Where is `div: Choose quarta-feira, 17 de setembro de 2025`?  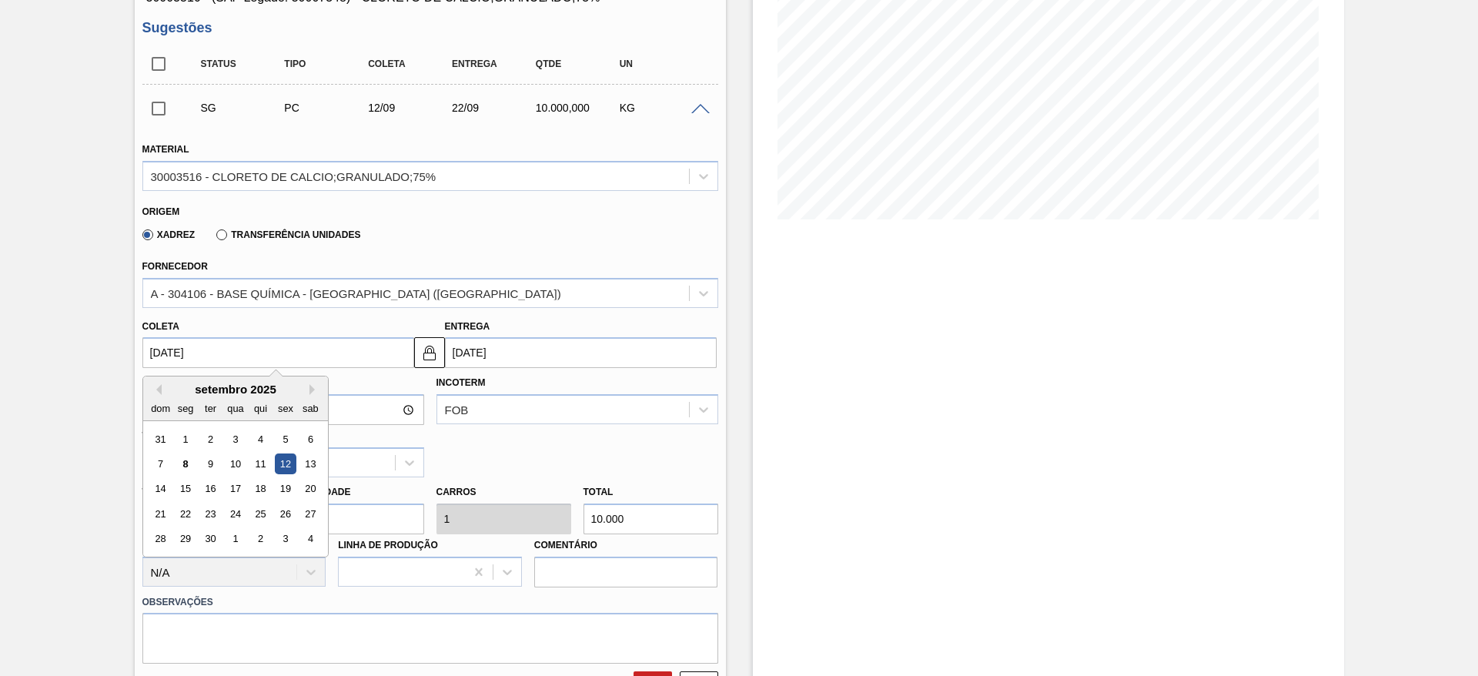 div: Choose quarta-feira, 17 de setembro de 2025 is located at coordinates (235, 489).